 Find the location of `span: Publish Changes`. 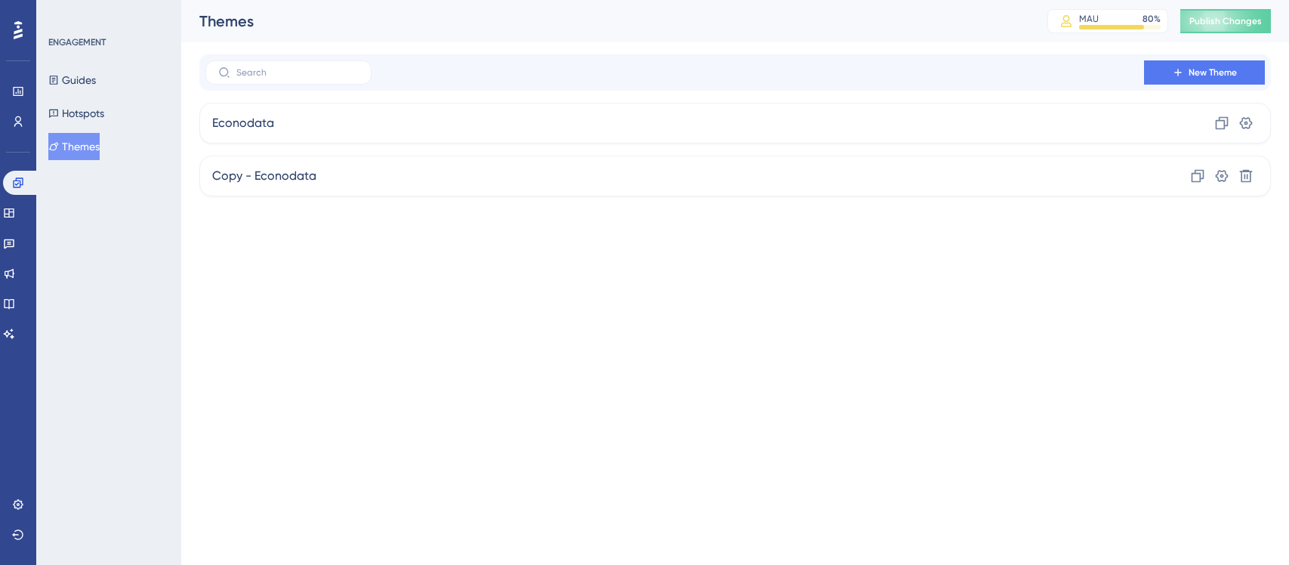

span: Publish Changes is located at coordinates (1225, 21).